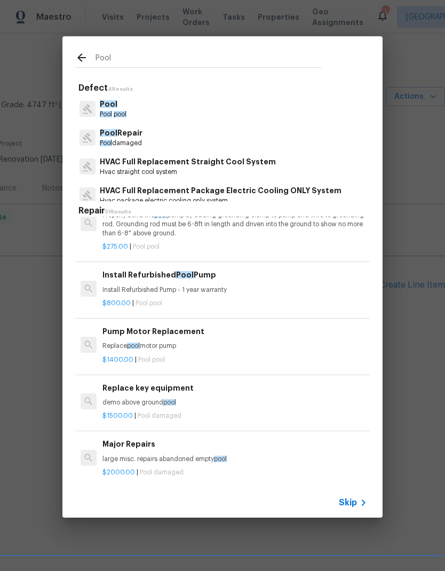  Describe the element at coordinates (118, 212) in the screenshot. I see `span: 51 Results` at that location.